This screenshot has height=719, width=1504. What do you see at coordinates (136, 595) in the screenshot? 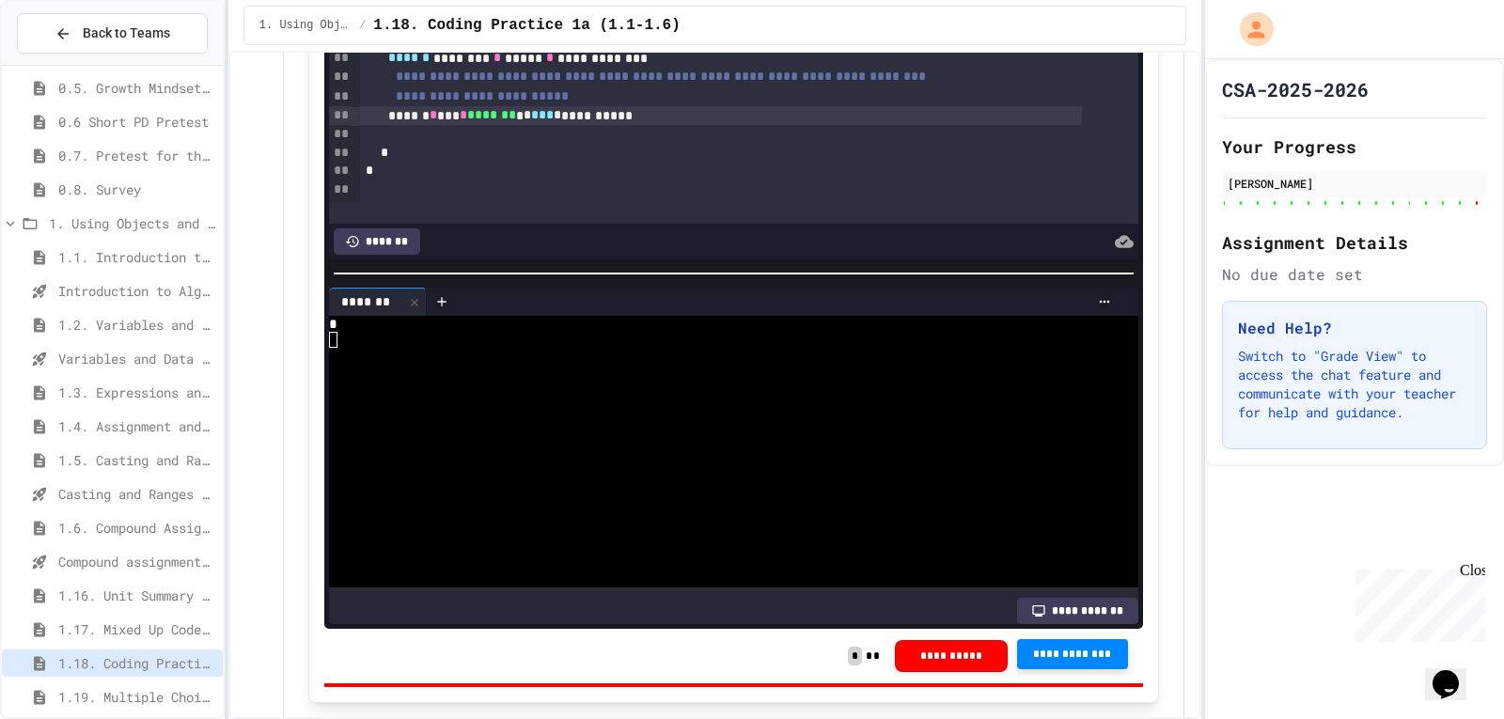
I see `span: 1.16. Unit Summary 1a (1.1-1.6)` at bounding box center [136, 595].